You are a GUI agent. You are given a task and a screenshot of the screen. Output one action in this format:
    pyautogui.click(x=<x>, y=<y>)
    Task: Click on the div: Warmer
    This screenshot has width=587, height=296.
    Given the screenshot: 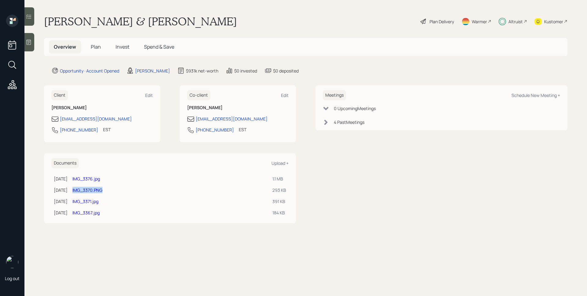 What is the action you would take?
    pyautogui.click(x=479, y=21)
    